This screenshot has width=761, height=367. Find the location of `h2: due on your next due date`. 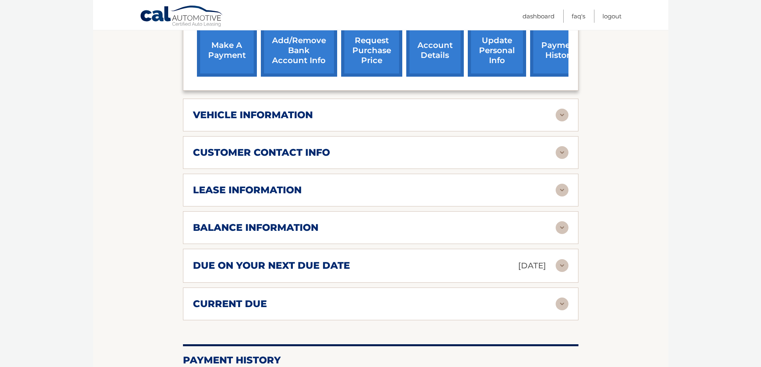

h2: due on your next due date is located at coordinates (271, 266).